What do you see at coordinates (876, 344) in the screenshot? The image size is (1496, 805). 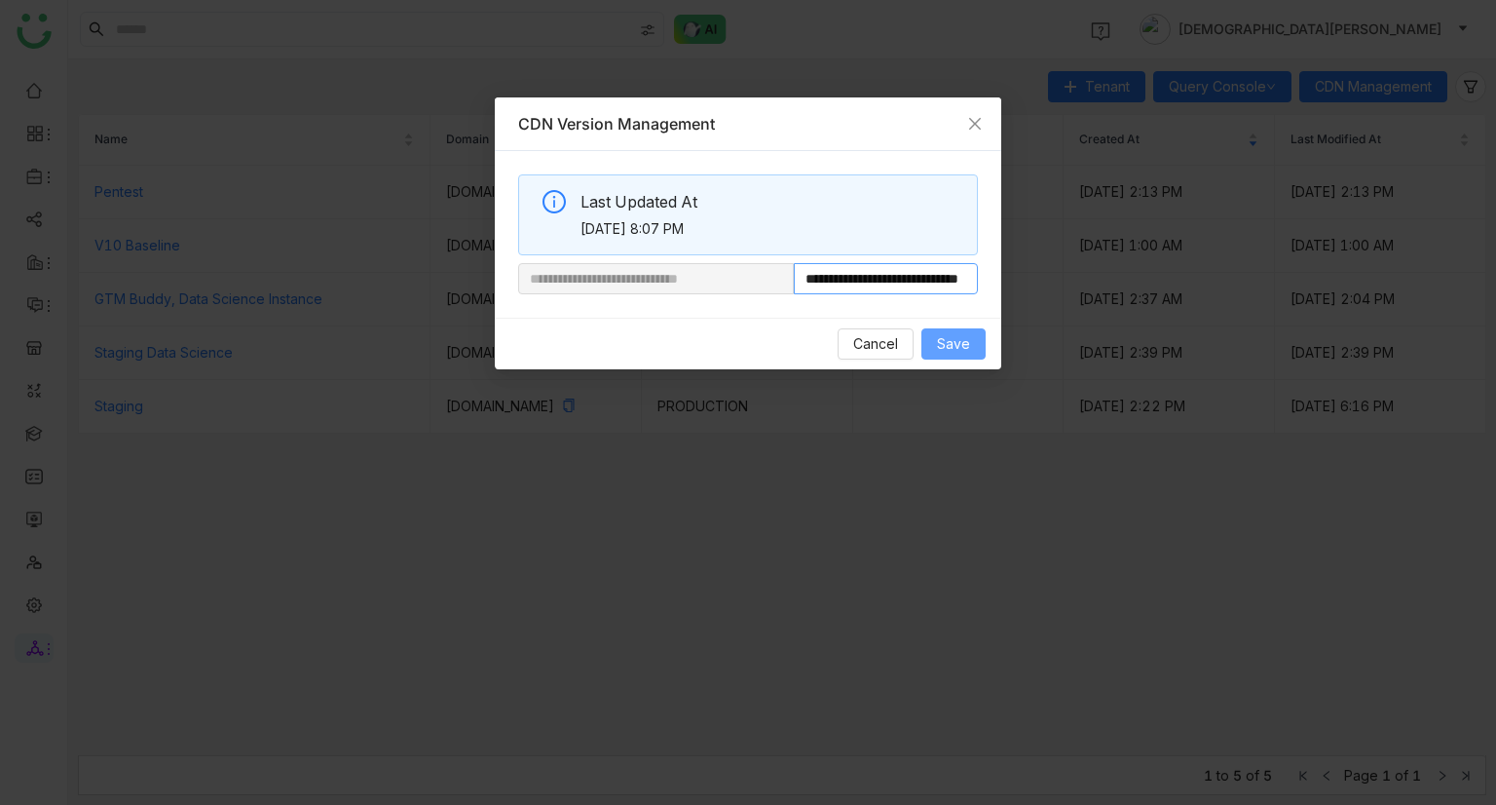 I see `span: Cancel` at bounding box center [876, 344].